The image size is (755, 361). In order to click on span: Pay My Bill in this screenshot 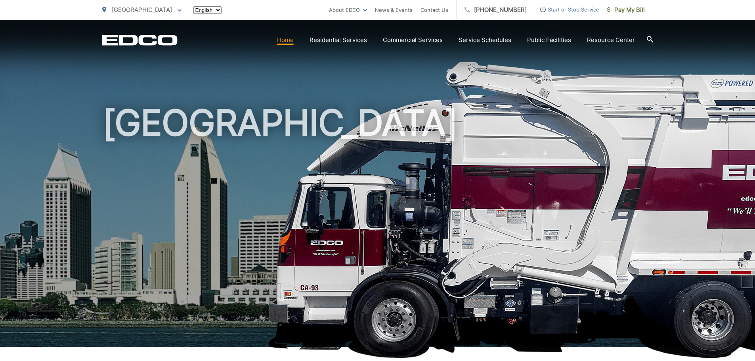, I will do `click(626, 10)`.